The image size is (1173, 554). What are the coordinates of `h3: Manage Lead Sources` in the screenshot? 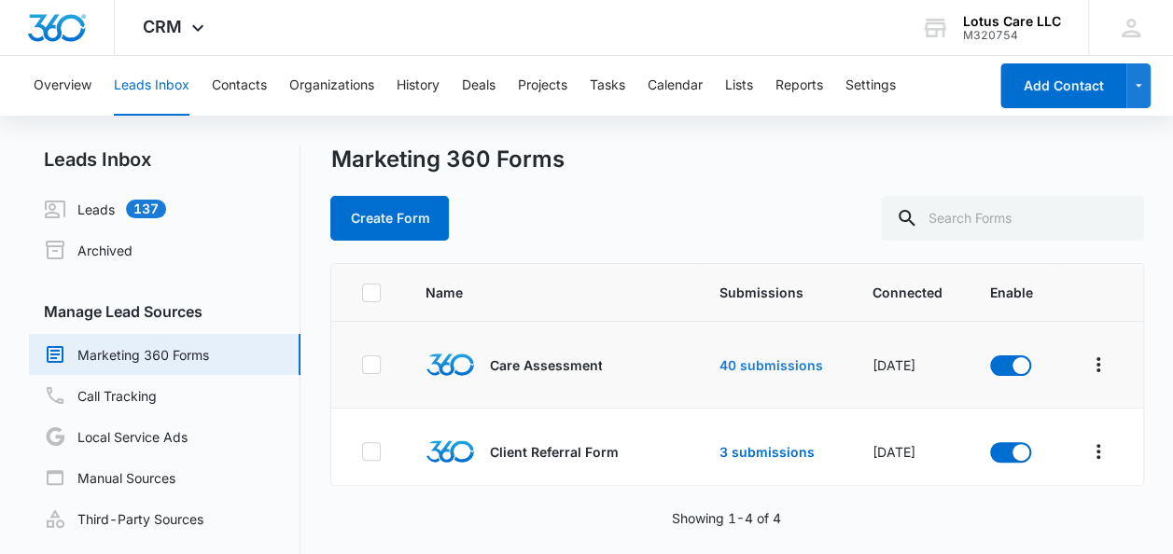 It's located at (164, 312).